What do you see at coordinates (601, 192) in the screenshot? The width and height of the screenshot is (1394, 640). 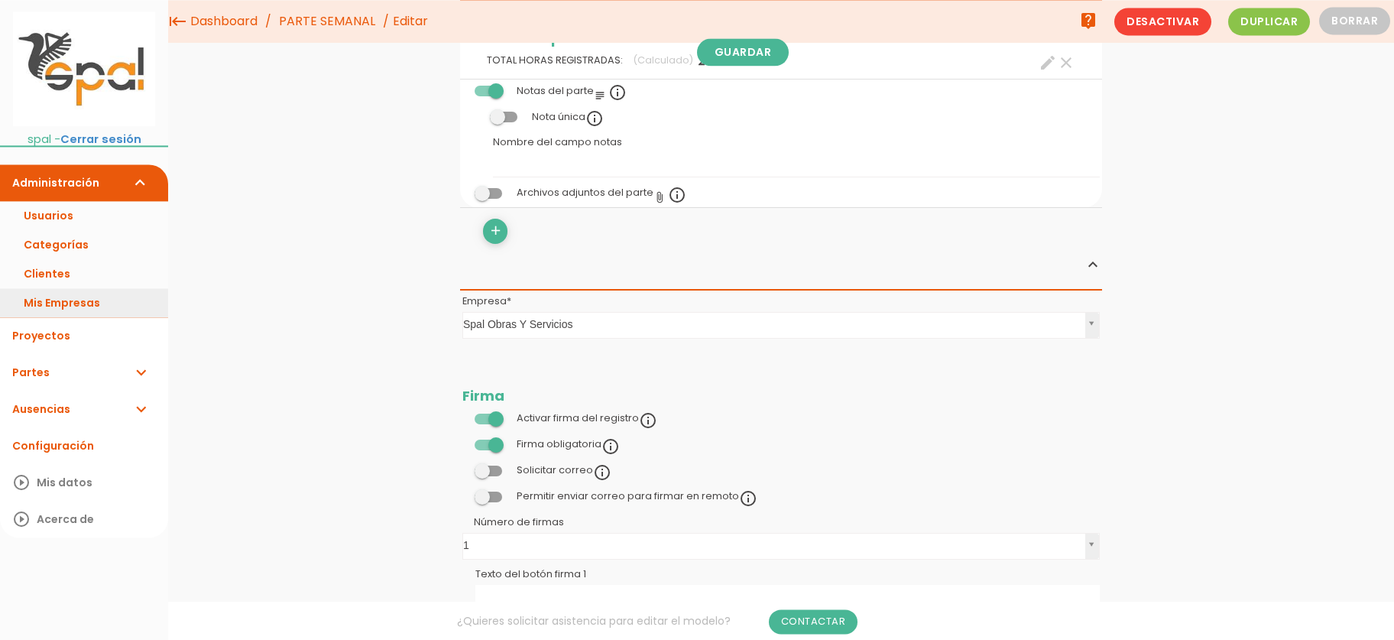 I see `label: Archivos adjuntos del parte` at bounding box center [601, 192].